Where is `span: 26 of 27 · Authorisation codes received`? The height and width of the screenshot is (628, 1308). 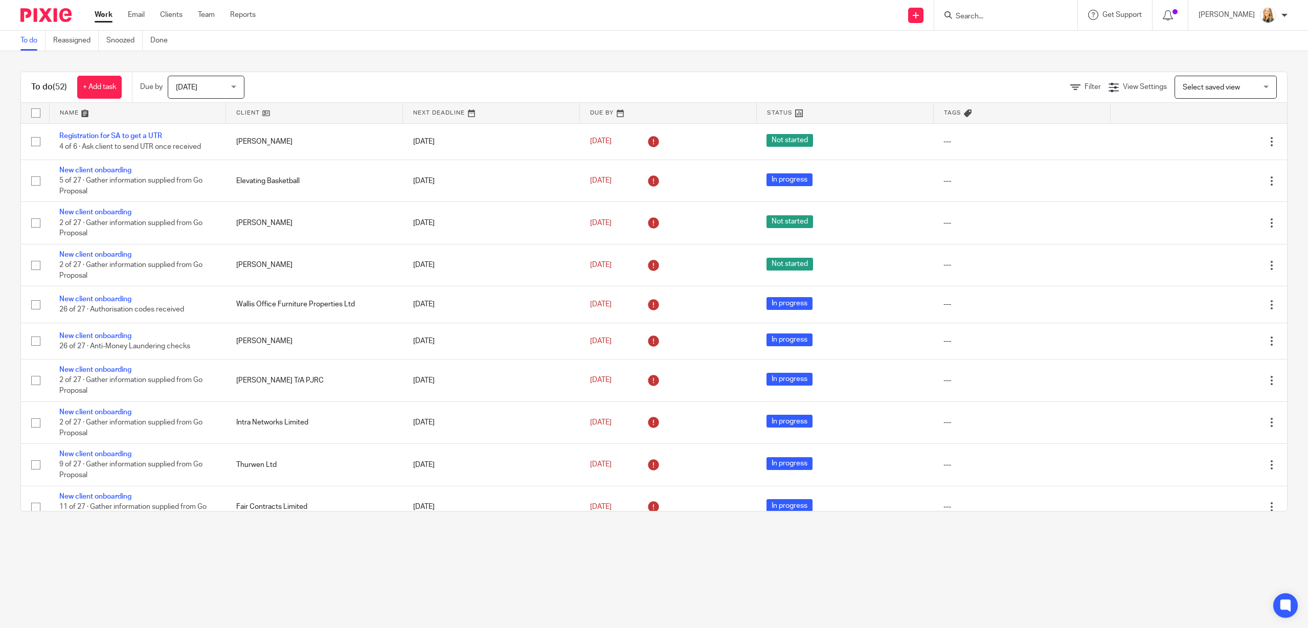 span: 26 of 27 · Authorisation codes received is located at coordinates (122, 310).